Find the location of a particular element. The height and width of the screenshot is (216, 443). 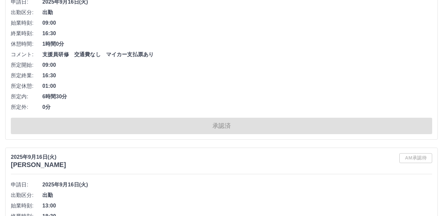

span: 所定開始: is located at coordinates (27, 65).